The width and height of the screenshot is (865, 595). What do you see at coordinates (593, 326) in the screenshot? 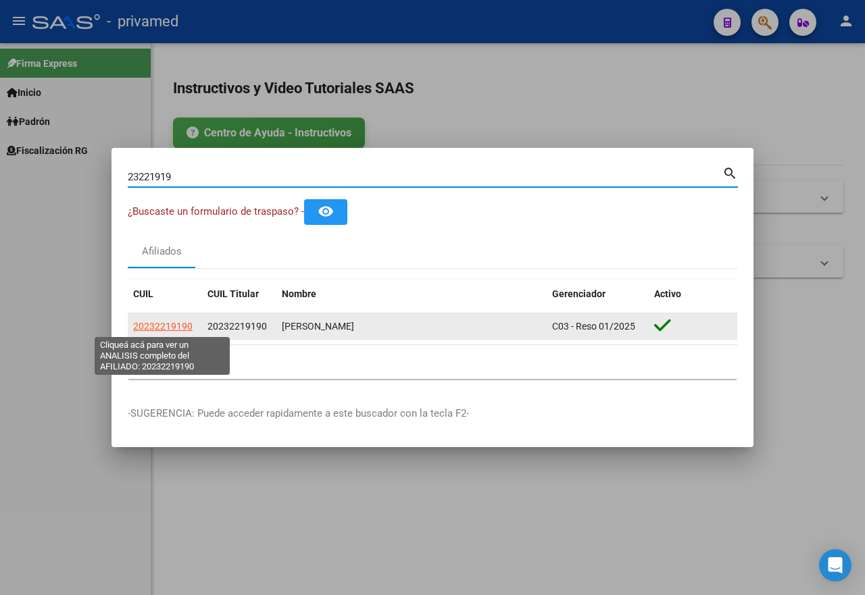
I see `span: C03 - Reso 01/2025` at bounding box center [593, 326].